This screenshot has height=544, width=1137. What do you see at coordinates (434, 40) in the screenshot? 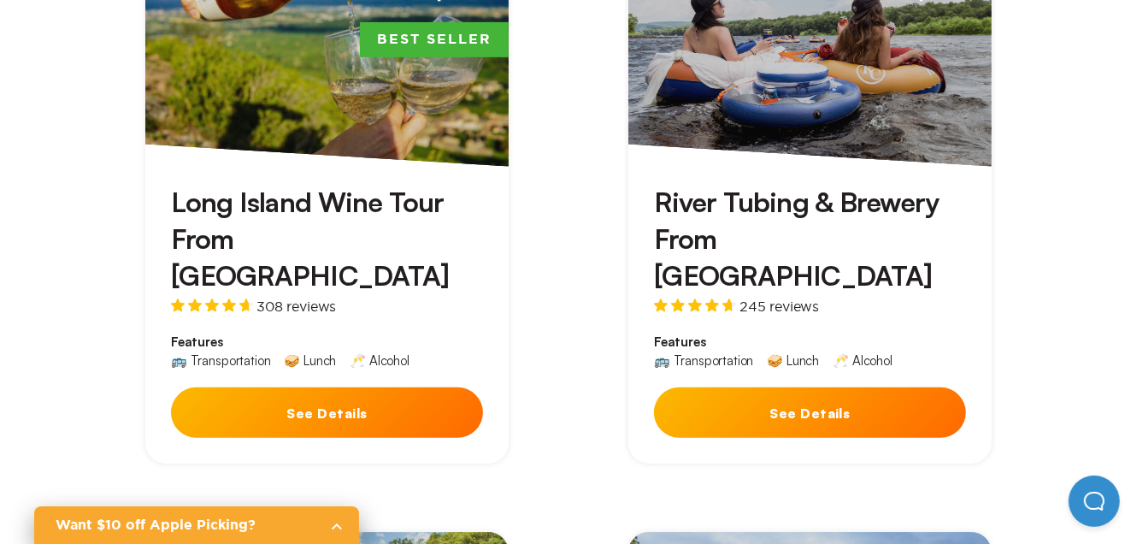
I see `span: Best Seller` at bounding box center [434, 40].